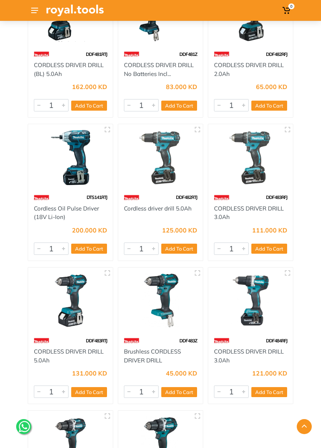 The image size is (321, 448). Describe the element at coordinates (153, 355) in the screenshot. I see `a: Brushless CORDLESS DRIVER DRILL` at that location.